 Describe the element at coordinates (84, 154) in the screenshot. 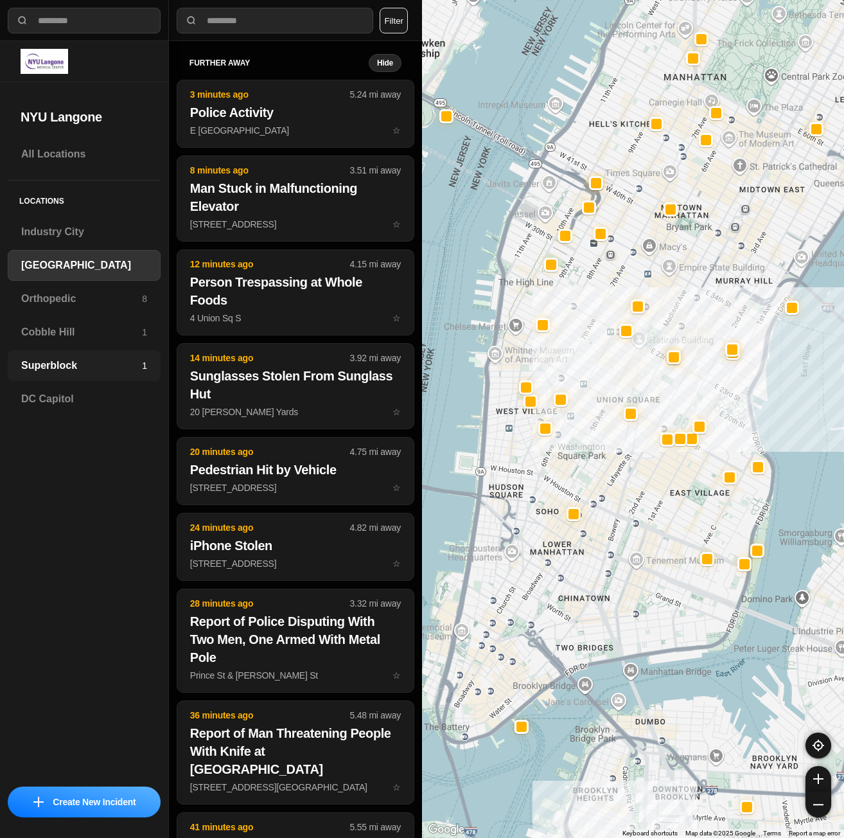

I see `h3: All Locations` at that location.